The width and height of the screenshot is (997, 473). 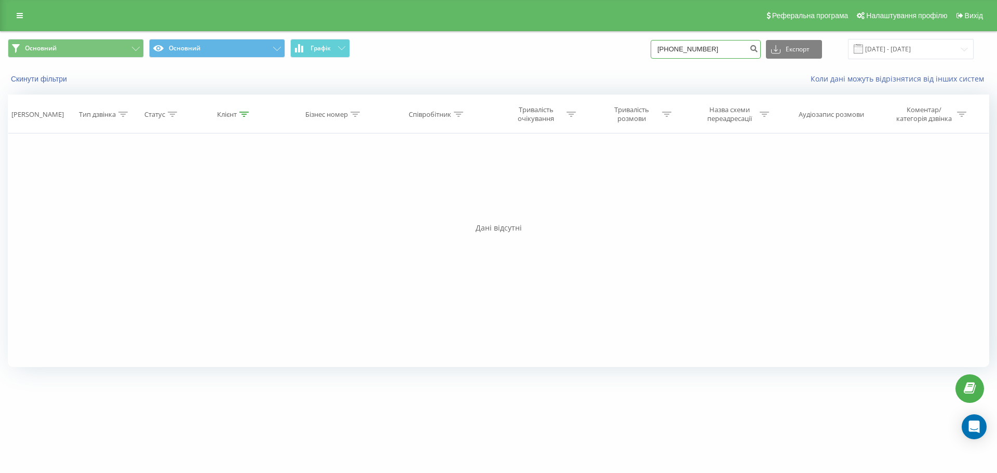 What do you see at coordinates (430, 114) in the screenshot?
I see `div: Співробітник` at bounding box center [430, 114].